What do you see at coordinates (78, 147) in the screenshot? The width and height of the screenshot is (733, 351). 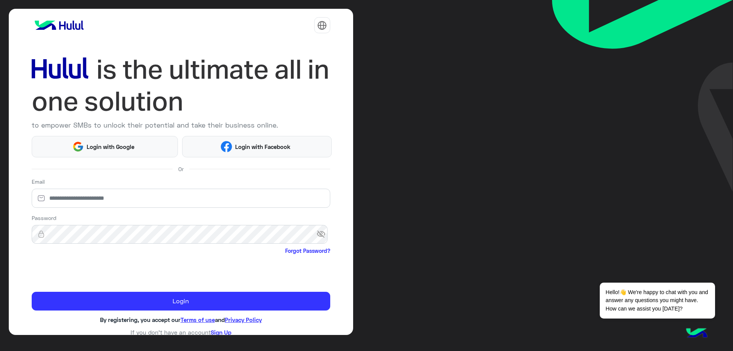 I see `img: Google` at bounding box center [78, 147].